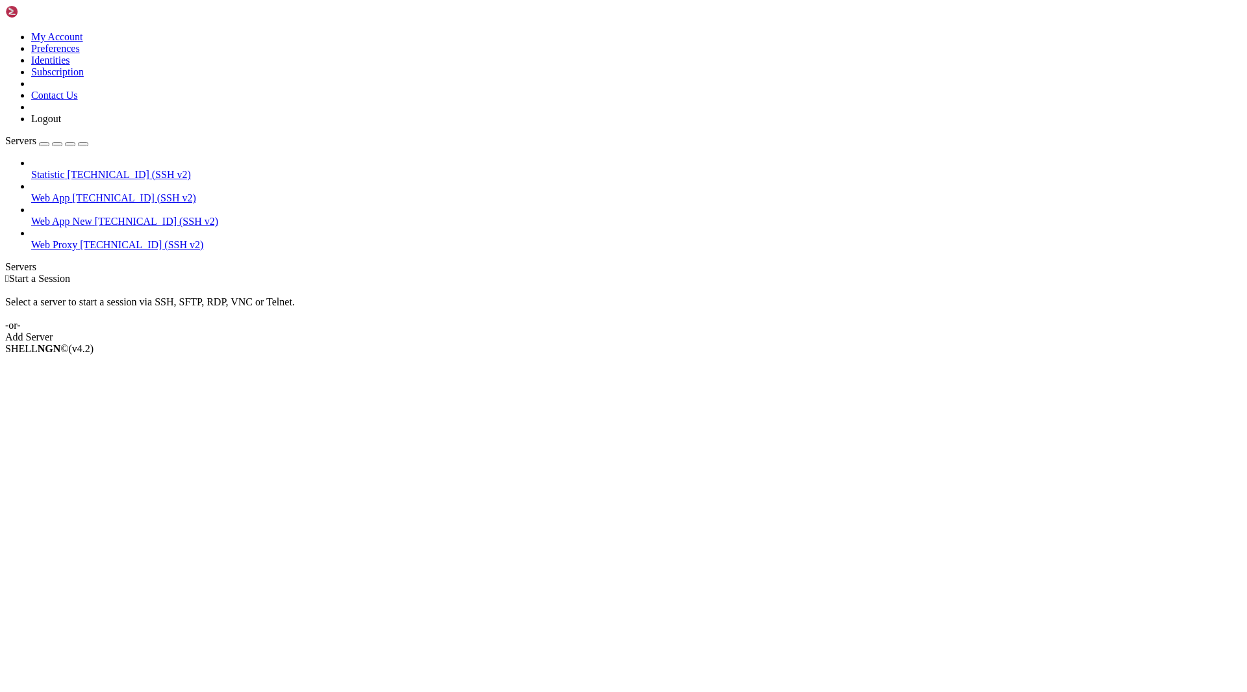 This screenshot has height=692, width=1247. Describe the element at coordinates (62, 221) in the screenshot. I see `span: Web App New` at that location.